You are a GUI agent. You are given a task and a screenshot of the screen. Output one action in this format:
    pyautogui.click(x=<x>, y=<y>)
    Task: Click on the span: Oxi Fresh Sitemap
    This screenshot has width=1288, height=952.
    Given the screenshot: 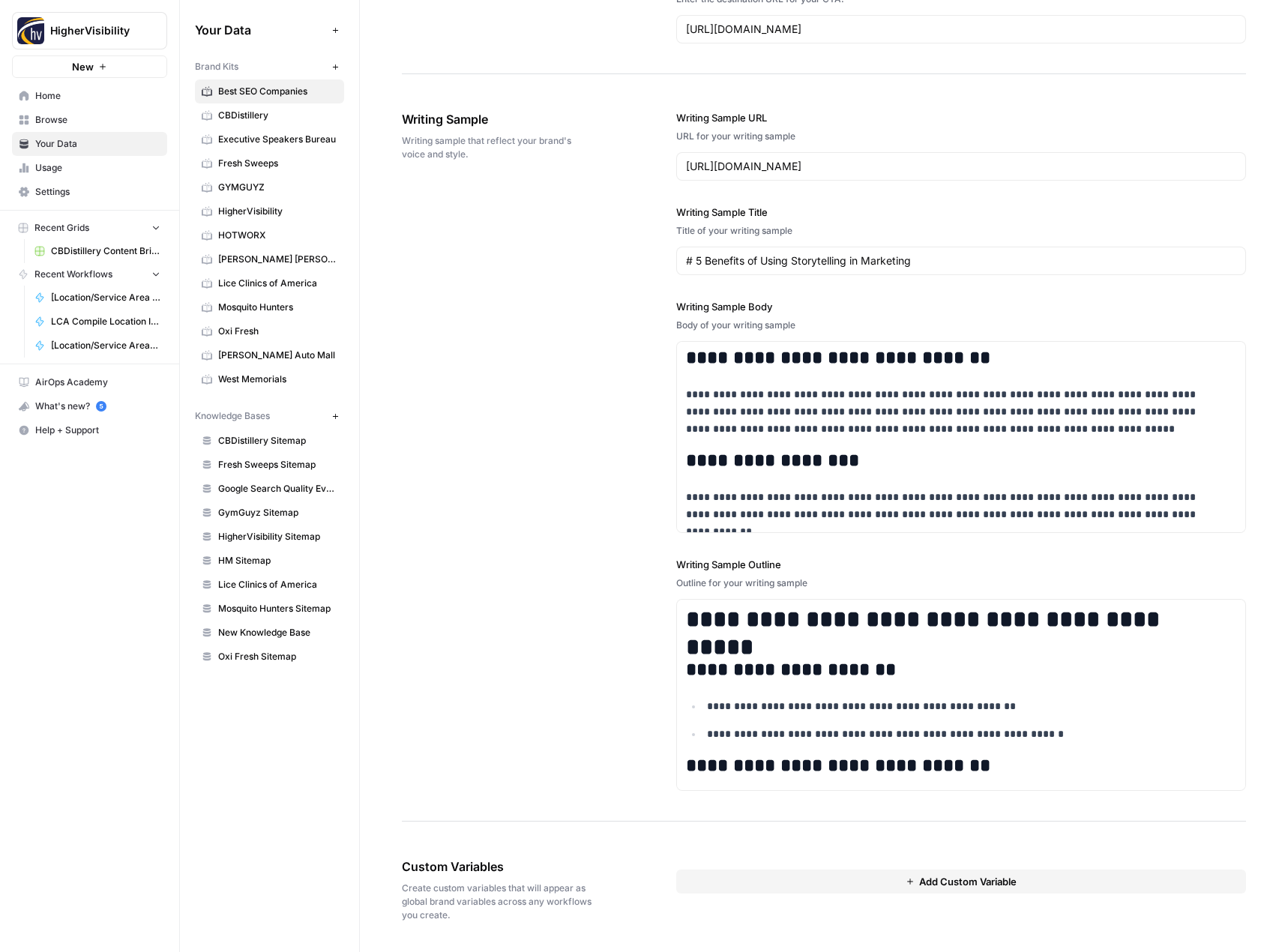 What is the action you would take?
    pyautogui.click(x=278, y=657)
    